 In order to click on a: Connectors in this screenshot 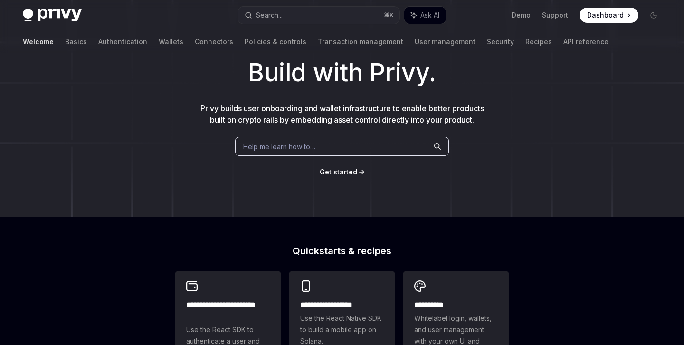, I will do `click(214, 42)`.